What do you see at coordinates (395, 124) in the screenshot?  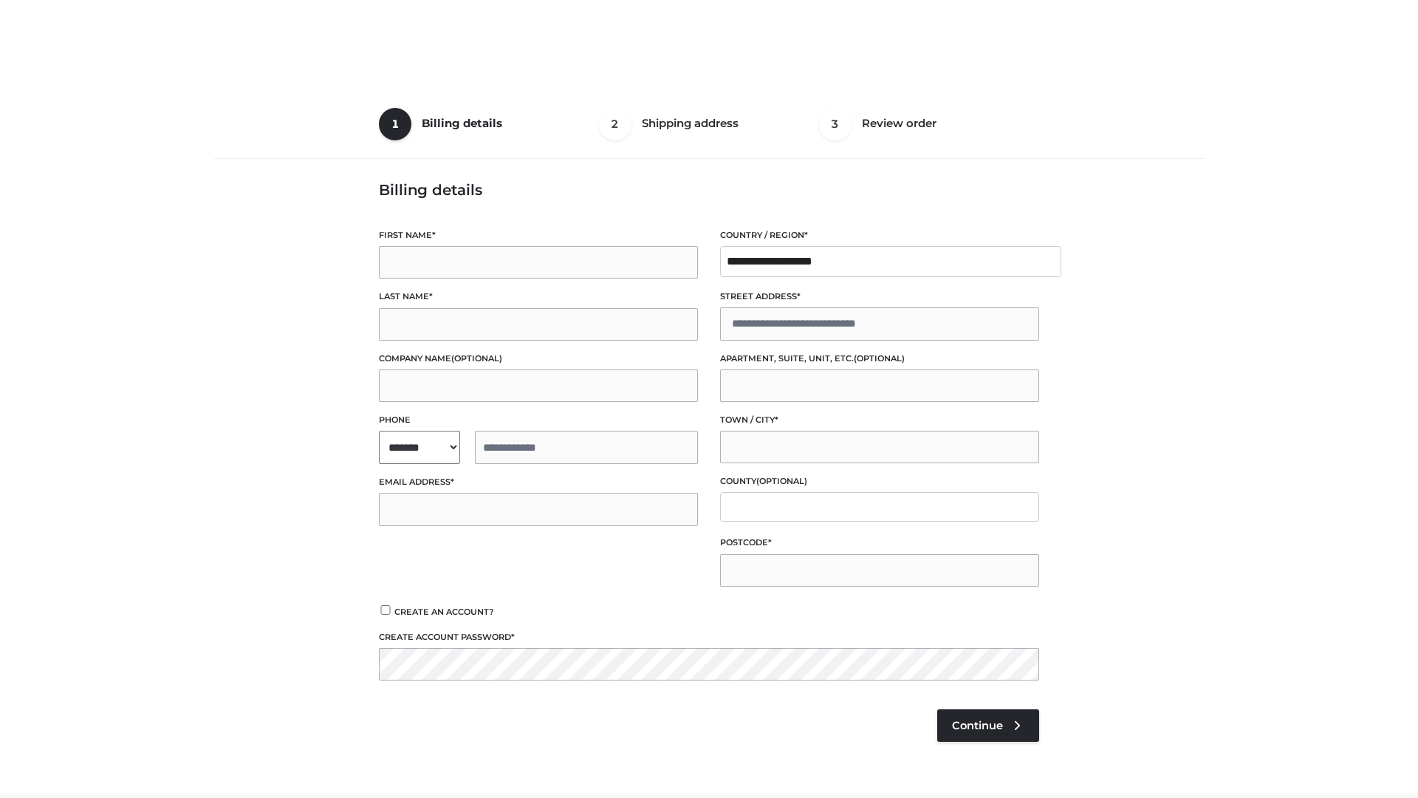 I see `span: 1` at bounding box center [395, 124].